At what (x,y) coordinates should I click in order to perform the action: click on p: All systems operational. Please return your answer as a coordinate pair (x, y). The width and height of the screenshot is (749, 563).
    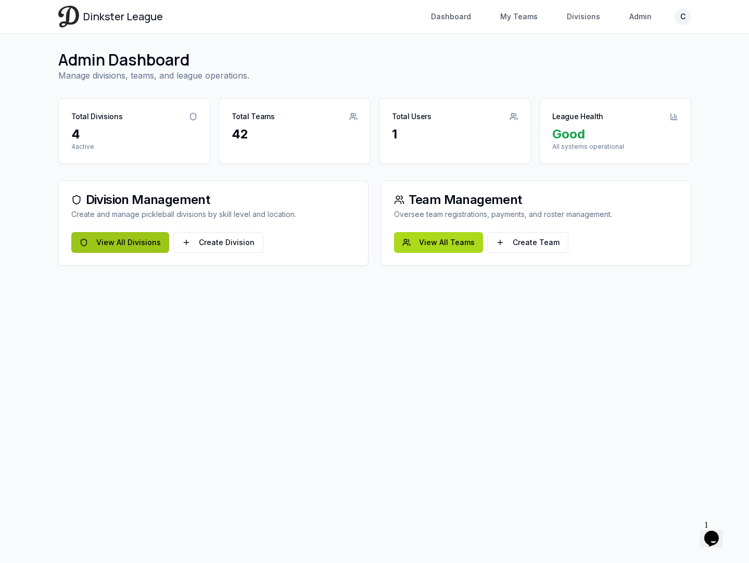
    Looking at the image, I should click on (615, 147).